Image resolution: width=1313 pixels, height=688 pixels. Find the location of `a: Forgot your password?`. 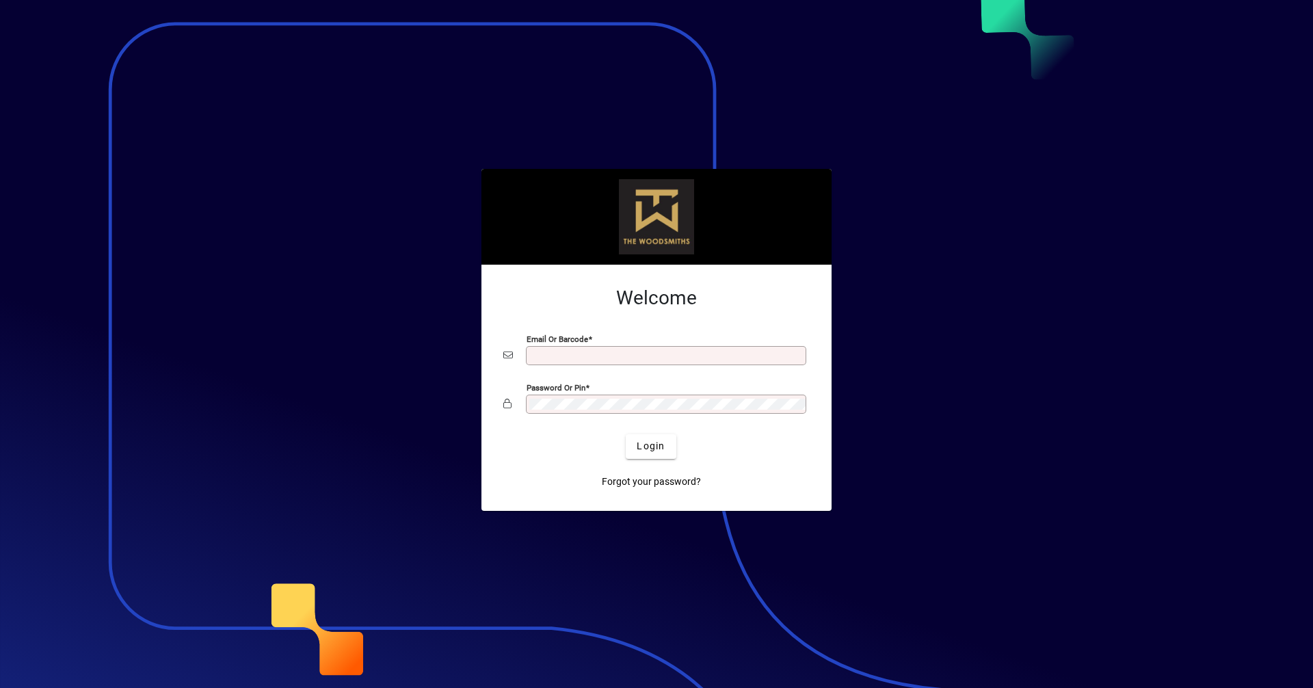

a: Forgot your password? is located at coordinates (651, 482).